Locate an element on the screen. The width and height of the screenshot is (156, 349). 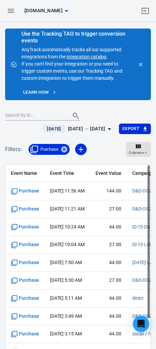
a: direct is located at coordinates (138, 298).